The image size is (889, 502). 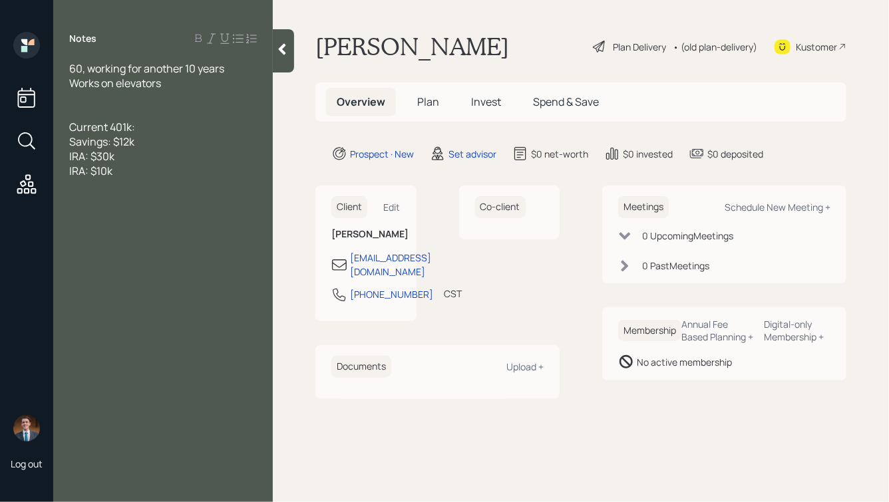 What do you see at coordinates (102, 127) in the screenshot?
I see `span: Current 401k:` at bounding box center [102, 127].